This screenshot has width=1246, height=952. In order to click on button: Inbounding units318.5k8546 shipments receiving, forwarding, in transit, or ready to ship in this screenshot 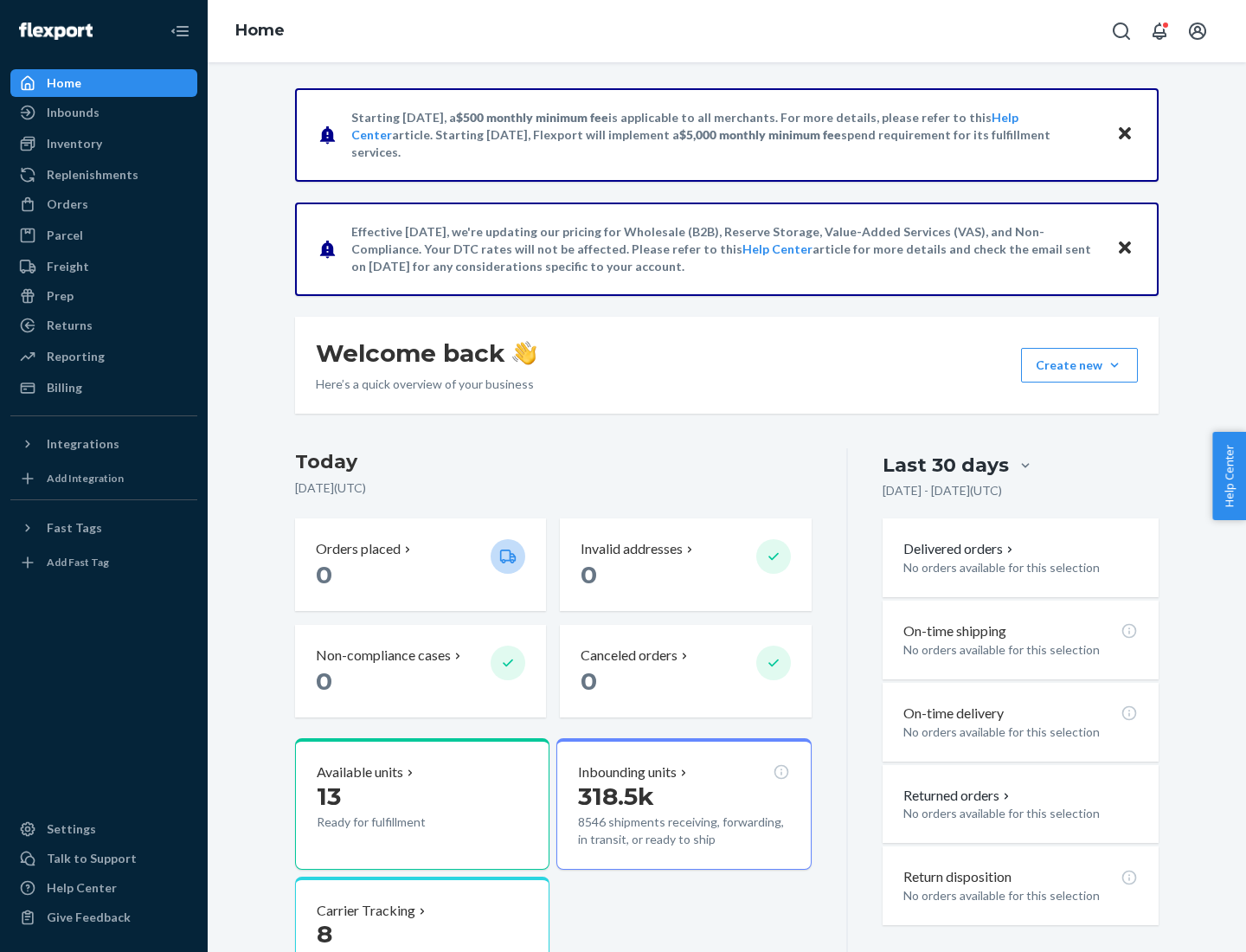, I will do `click(684, 804)`.